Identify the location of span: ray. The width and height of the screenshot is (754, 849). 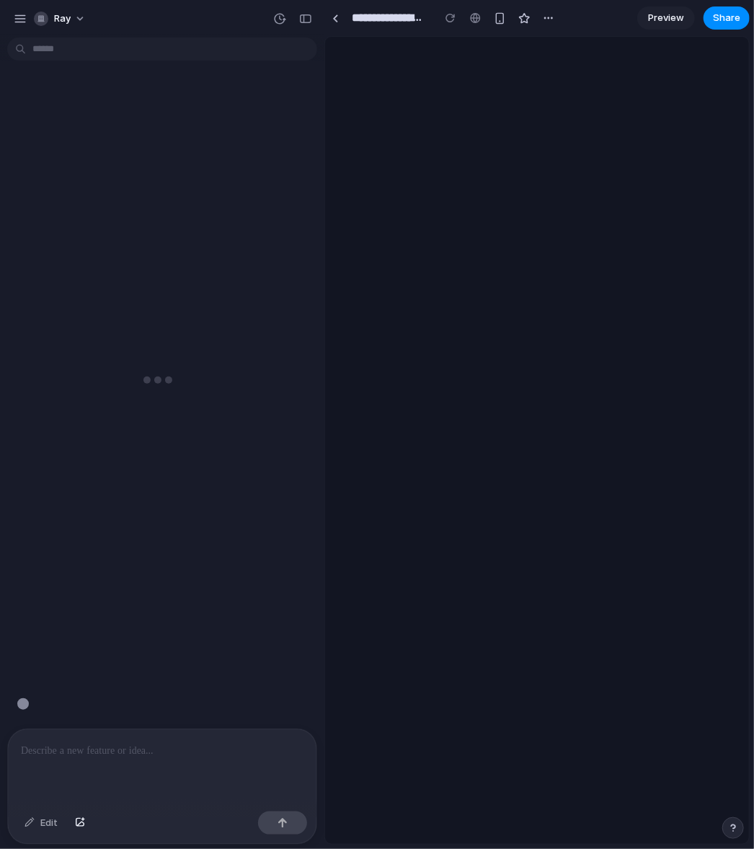
(62, 19).